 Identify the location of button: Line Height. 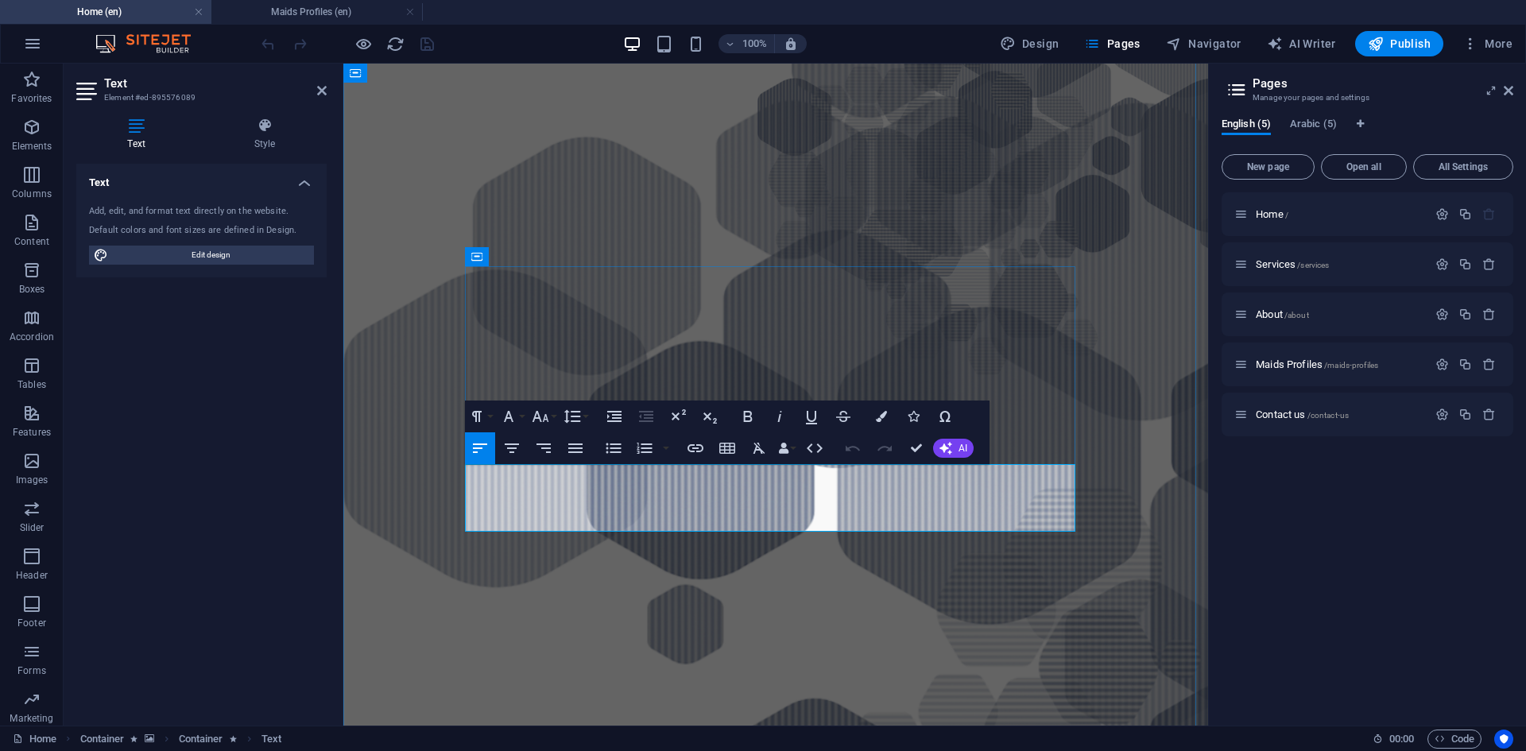
(576, 417).